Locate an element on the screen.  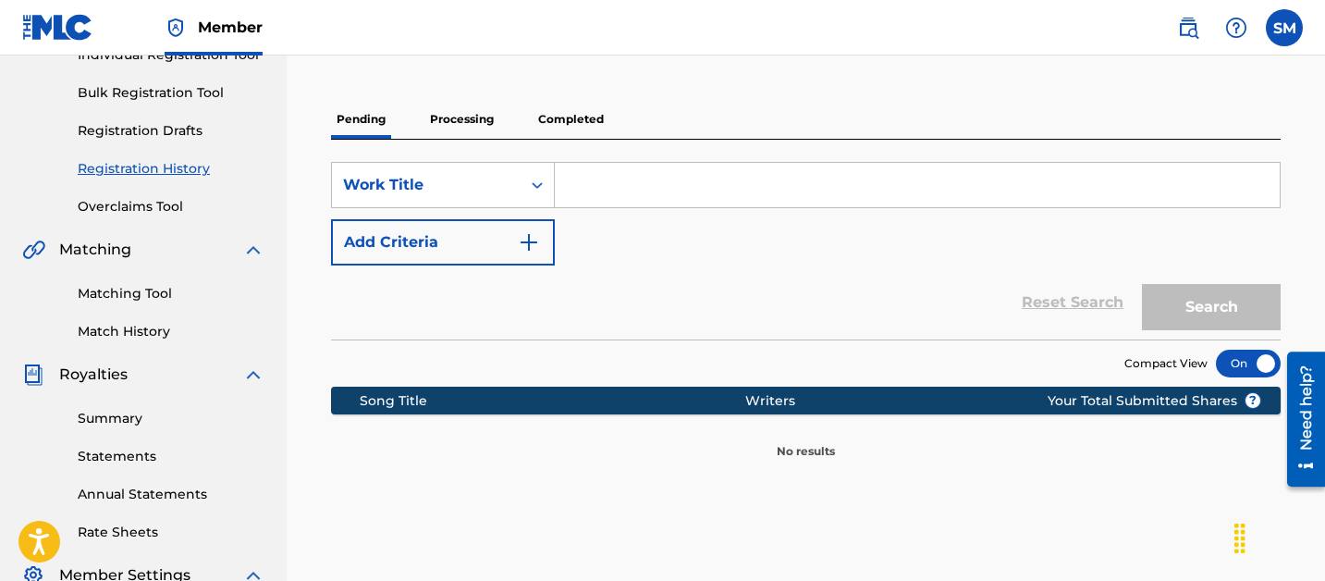
a: Public Search is located at coordinates (1188, 28).